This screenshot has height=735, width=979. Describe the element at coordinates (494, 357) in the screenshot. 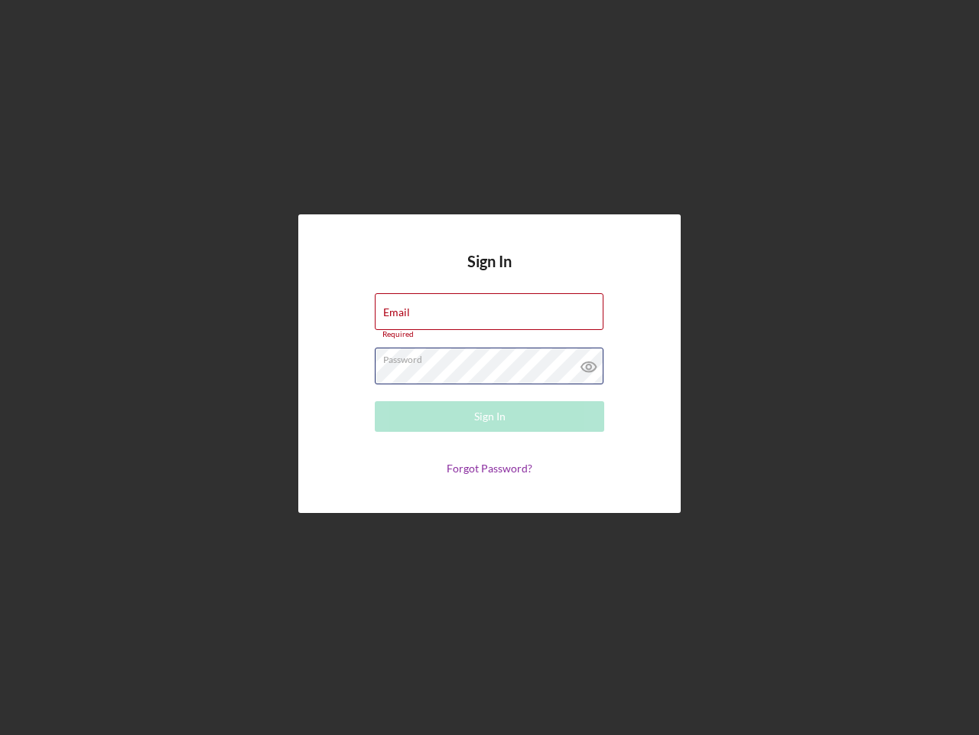

I see `label: Password` at that location.